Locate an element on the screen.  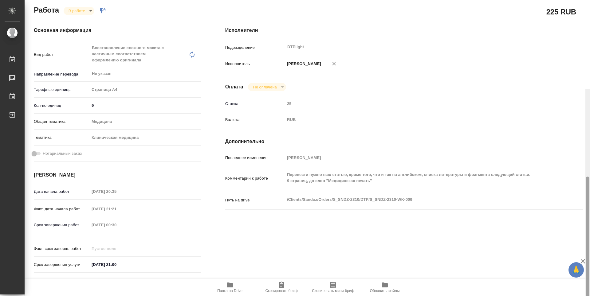
p: Комментарий к работе is located at coordinates (255, 178).